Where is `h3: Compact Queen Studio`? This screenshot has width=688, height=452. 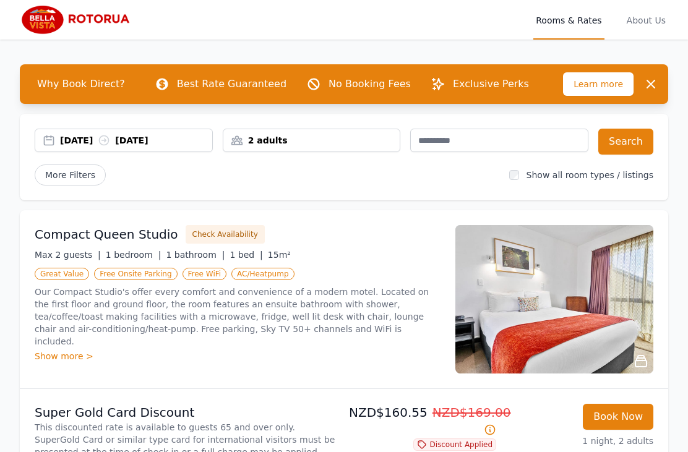
h3: Compact Queen Studio is located at coordinates (106, 234).